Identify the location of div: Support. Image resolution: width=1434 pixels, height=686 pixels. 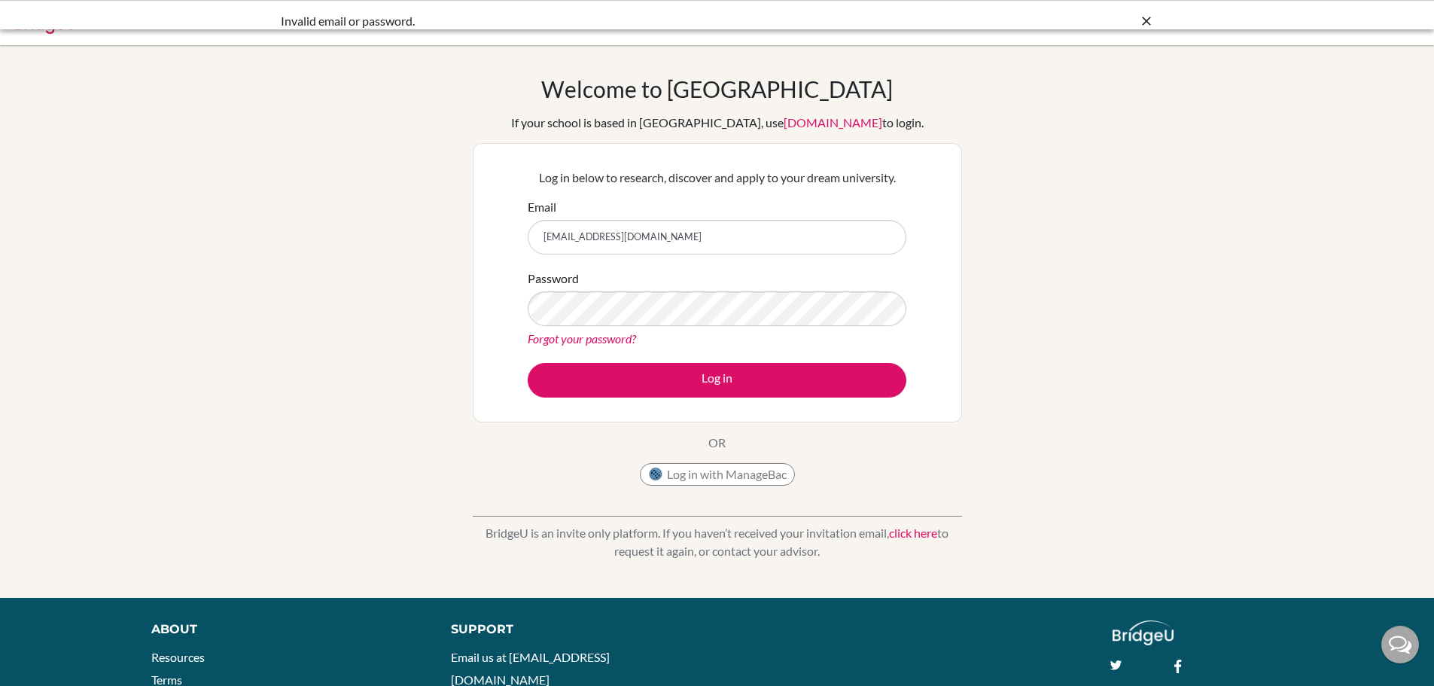
(575, 629).